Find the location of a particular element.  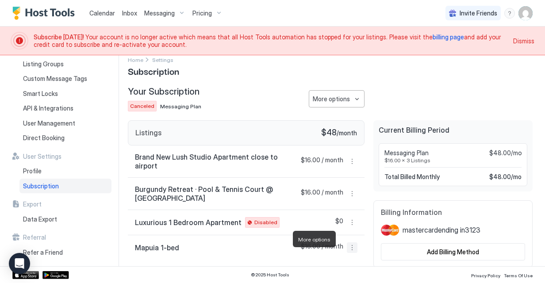

a: App Store is located at coordinates (26, 275).